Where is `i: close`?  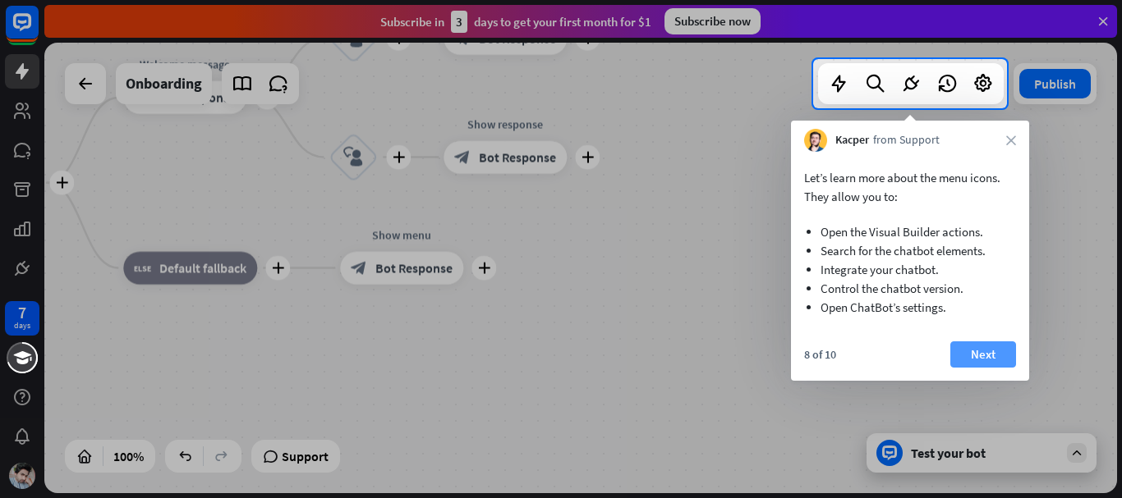 i: close is located at coordinates (1011, 140).